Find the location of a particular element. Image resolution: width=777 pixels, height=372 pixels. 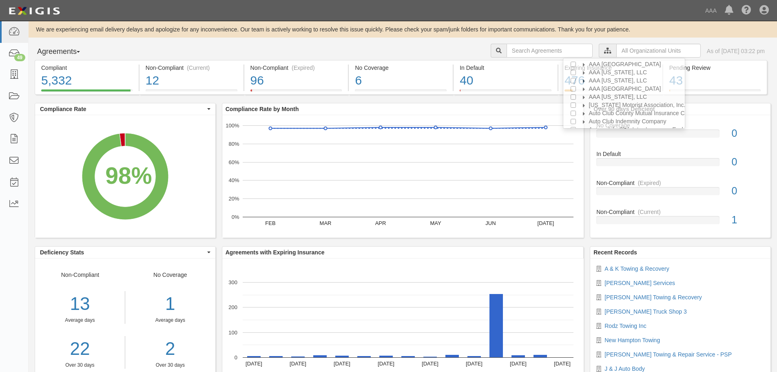

div: 43 is located at coordinates (715, 80).